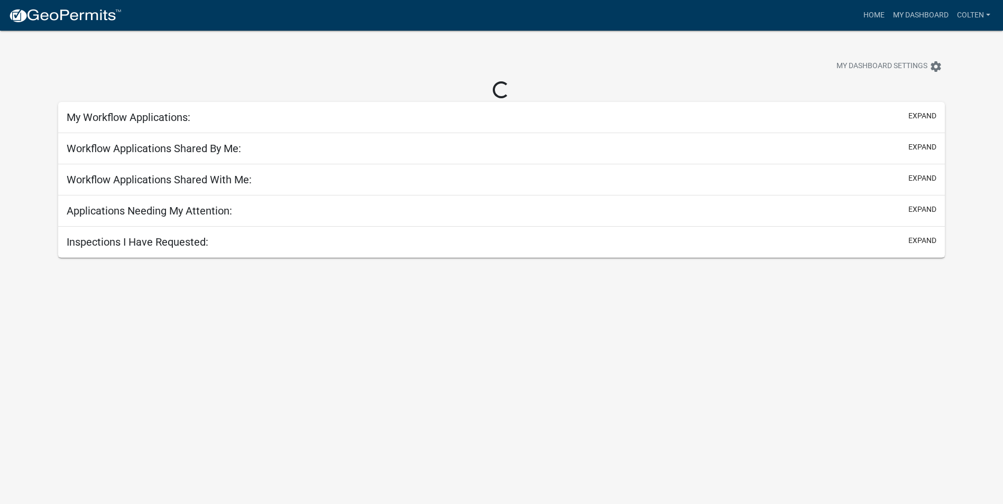  I want to click on a: Colten, so click(973, 15).